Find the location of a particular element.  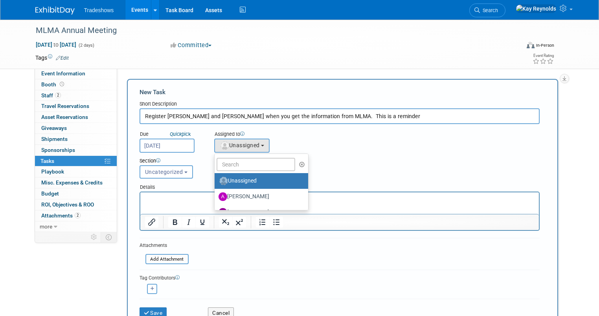

span: Asset Reservations is located at coordinates (64, 117).